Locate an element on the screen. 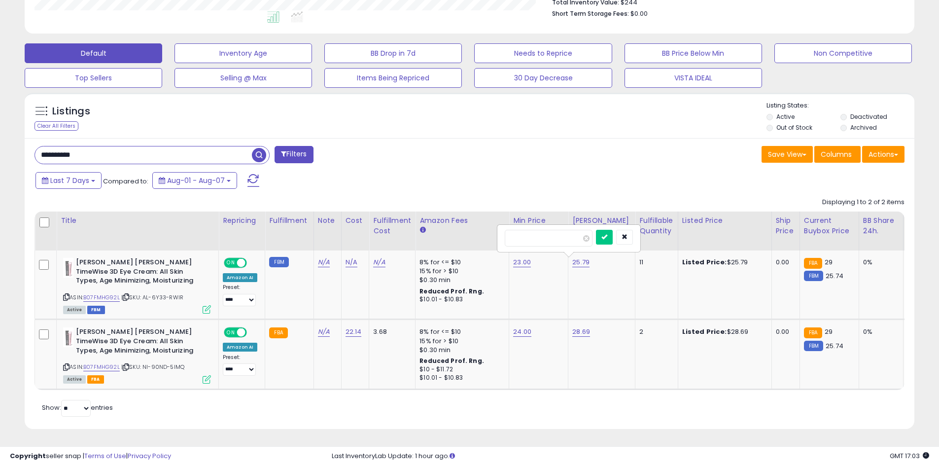  div: $25.79 is located at coordinates (723, 262).